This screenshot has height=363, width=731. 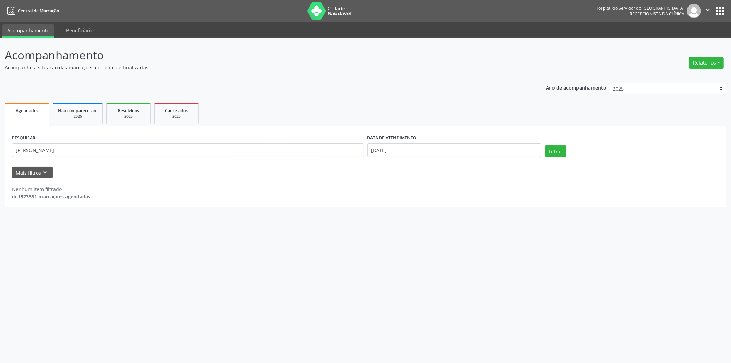 I want to click on input: Selecione um intervalo, so click(x=455, y=150).